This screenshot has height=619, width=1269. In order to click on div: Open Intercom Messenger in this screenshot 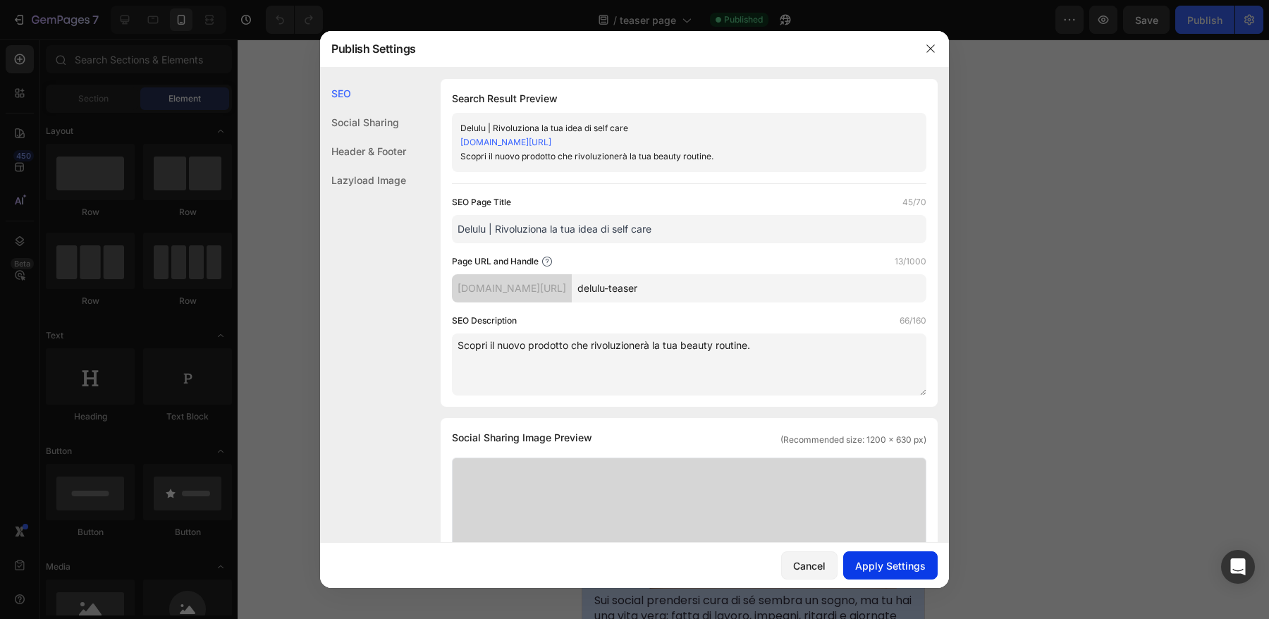, I will do `click(1238, 567)`.